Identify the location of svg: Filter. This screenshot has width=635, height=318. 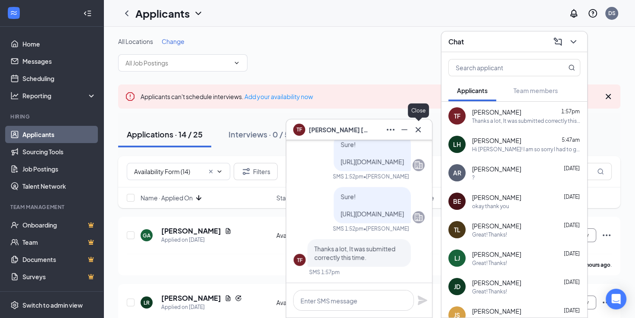
(246, 172).